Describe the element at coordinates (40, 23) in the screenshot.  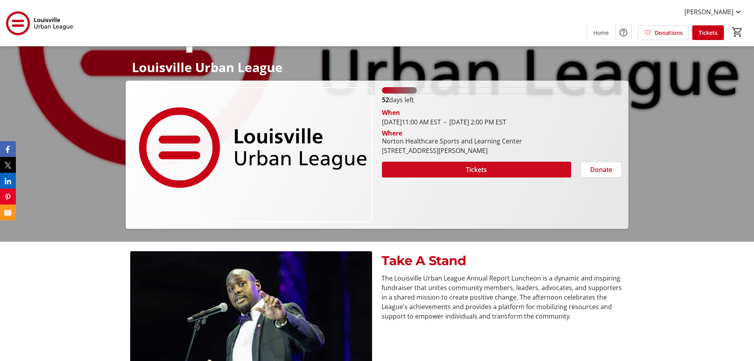
I see `img: Louisville Urban League's Logo` at that location.